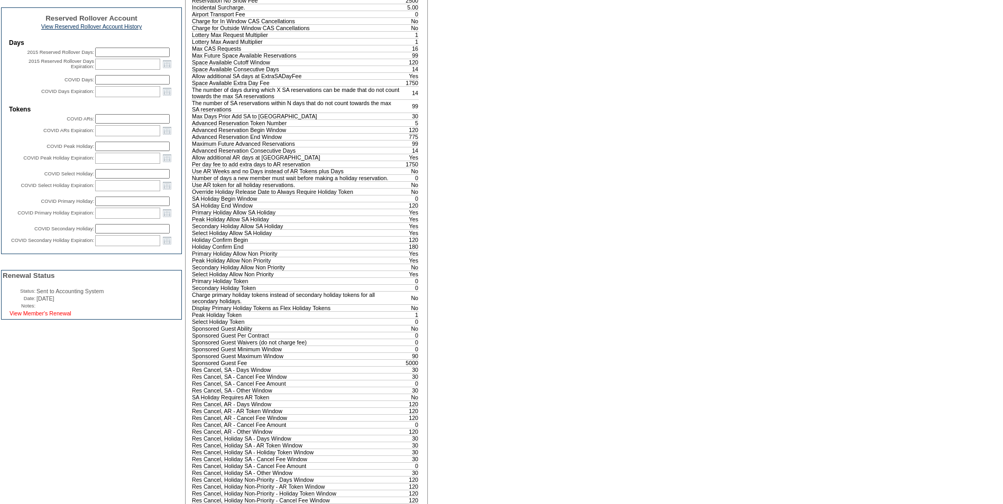 This screenshot has width=1003, height=504. I want to click on td: Notes:, so click(19, 306).